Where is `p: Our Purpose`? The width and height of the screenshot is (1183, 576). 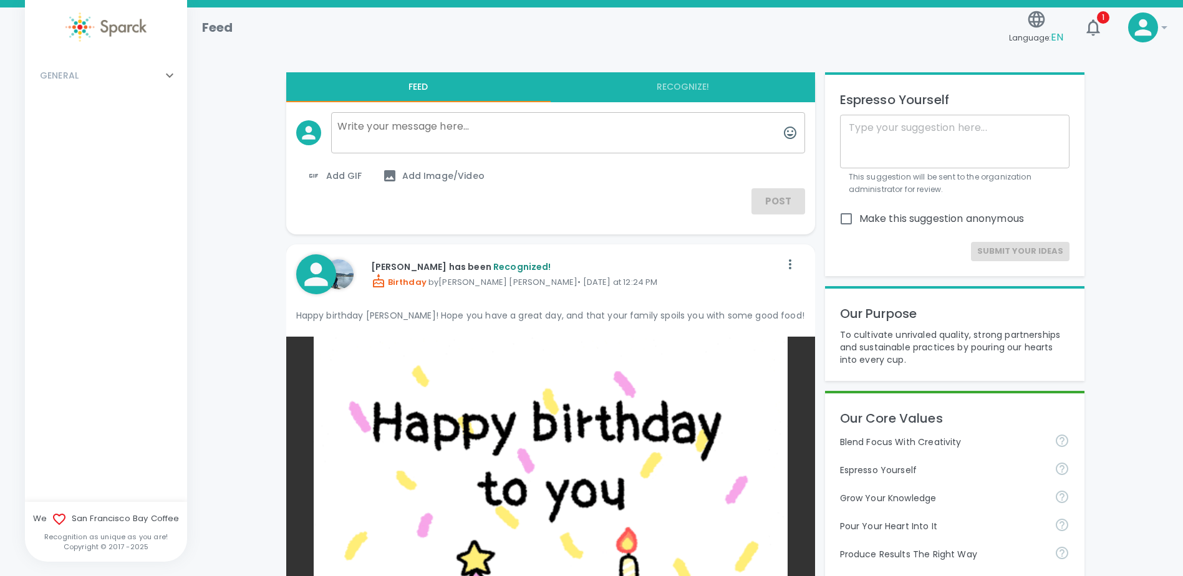 p: Our Purpose is located at coordinates (955, 314).